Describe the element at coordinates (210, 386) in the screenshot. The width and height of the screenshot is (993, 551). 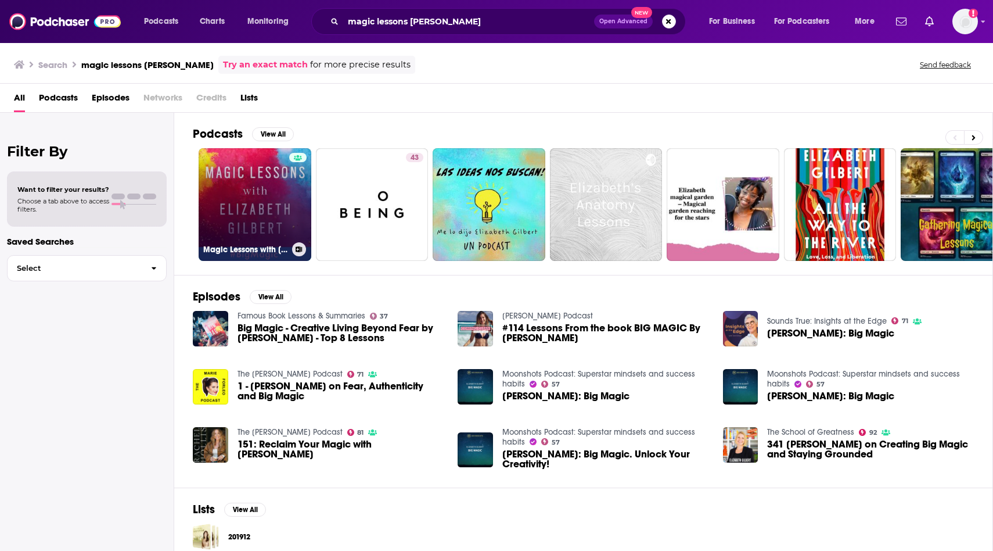
I see `img: 1 - Elizabeth Gilbert on Fear, Authenticity and Big Magic` at that location.